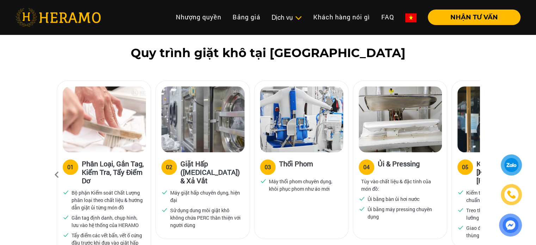 The image size is (536, 245). What do you see at coordinates (400, 119) in the screenshot?
I see `img: heramo-quy-trinh-giat-hap-tieu-chuan-buoc-4` at bounding box center [400, 119].